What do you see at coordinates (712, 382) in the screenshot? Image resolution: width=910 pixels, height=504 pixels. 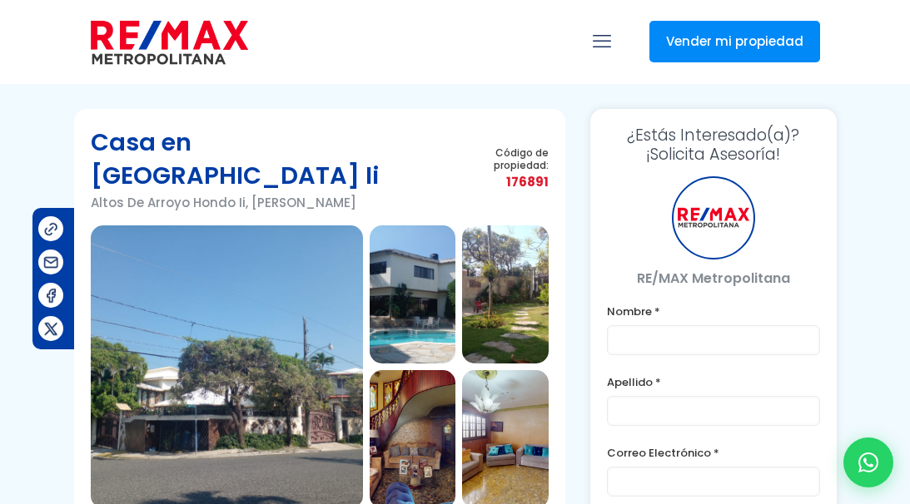 I see `label: Apellido *` at bounding box center [712, 382].